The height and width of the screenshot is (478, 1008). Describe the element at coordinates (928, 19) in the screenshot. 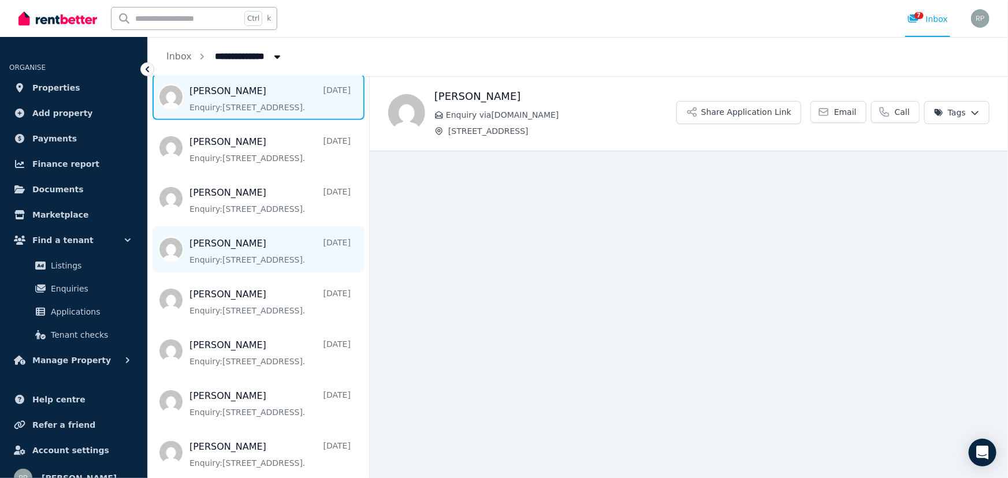

I see `div: Inbox` at that location.